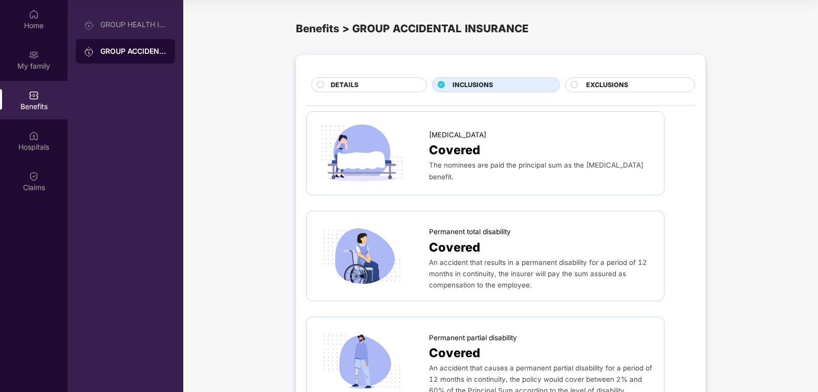  Describe the element at coordinates (473, 85) in the screenshot. I see `span: INCLUSIONS` at that location.